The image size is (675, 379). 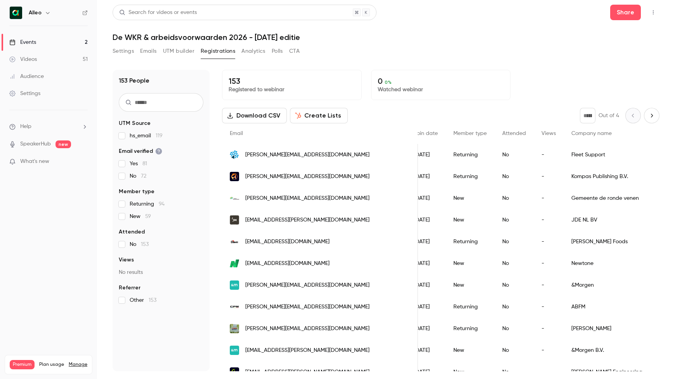 I want to click on span: What's new, so click(x=35, y=161).